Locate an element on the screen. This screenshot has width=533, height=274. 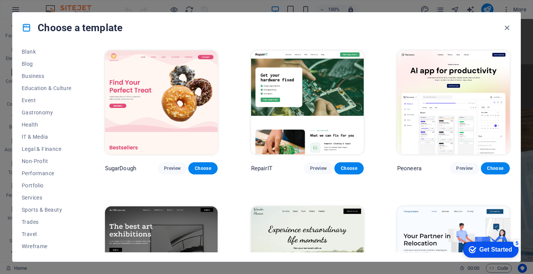
button: Legal & Finance is located at coordinates (46, 149).